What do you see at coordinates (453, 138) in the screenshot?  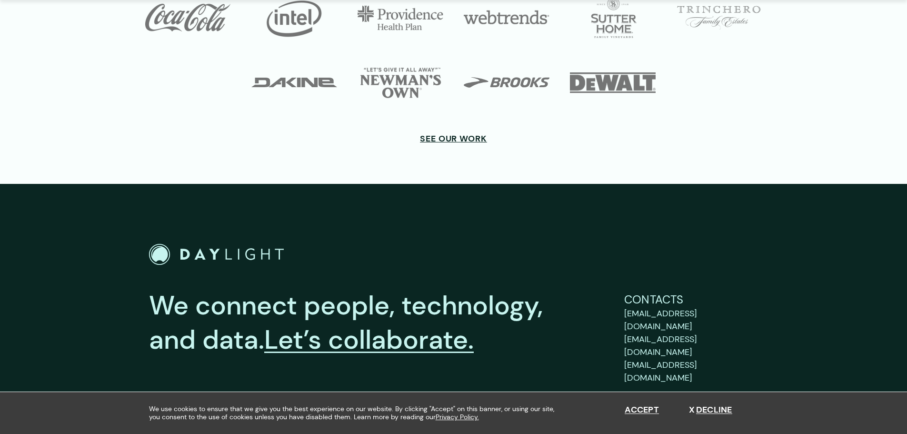 I see `a: SEE OUR WORK` at bounding box center [453, 138].